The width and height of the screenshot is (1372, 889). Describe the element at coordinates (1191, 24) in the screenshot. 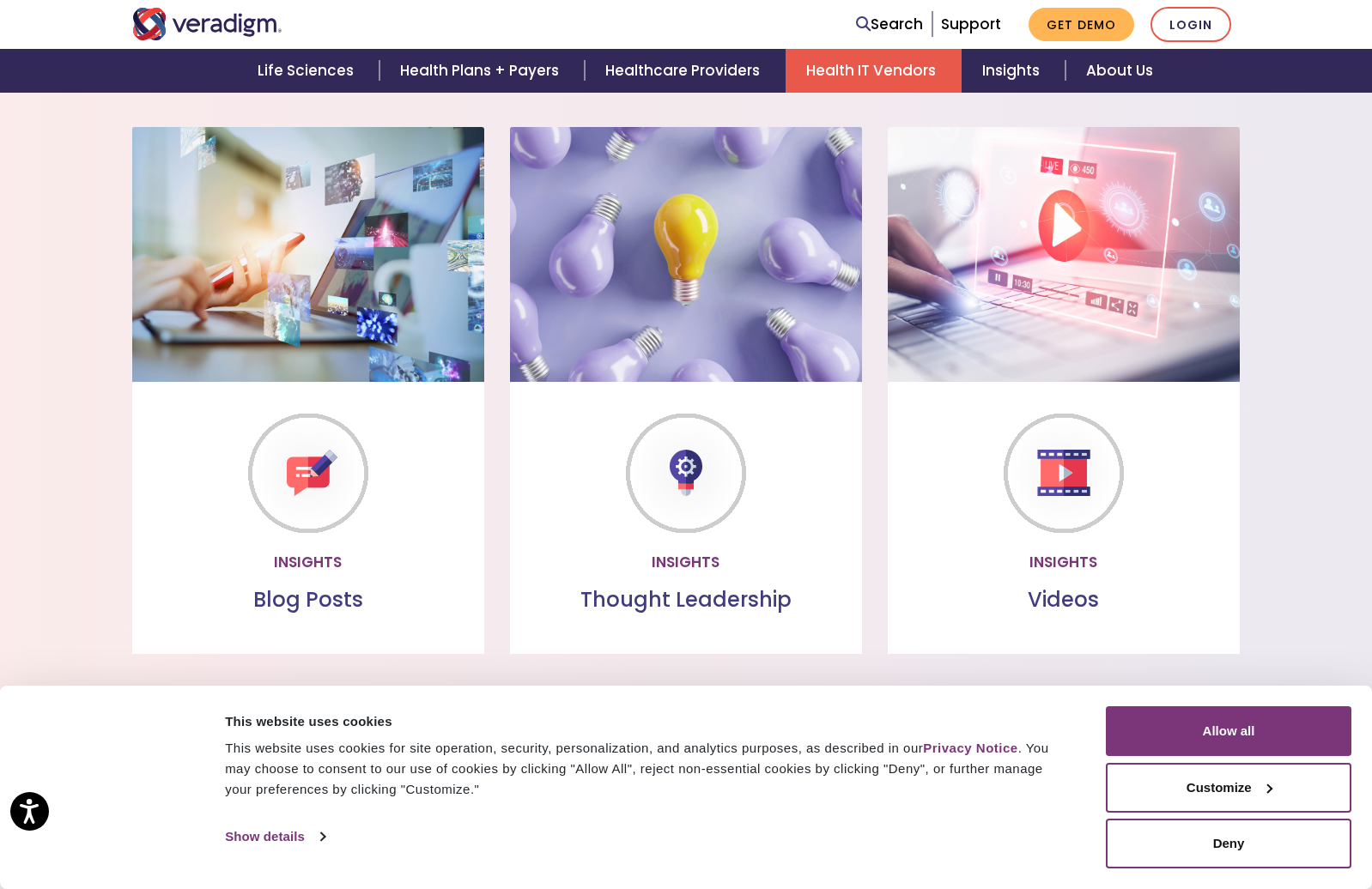

I see `a: Login` at that location.